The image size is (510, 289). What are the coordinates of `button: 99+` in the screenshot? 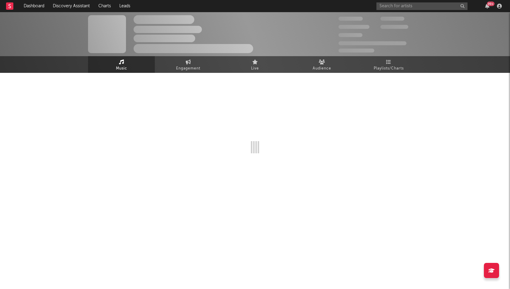 It's located at (487, 6).